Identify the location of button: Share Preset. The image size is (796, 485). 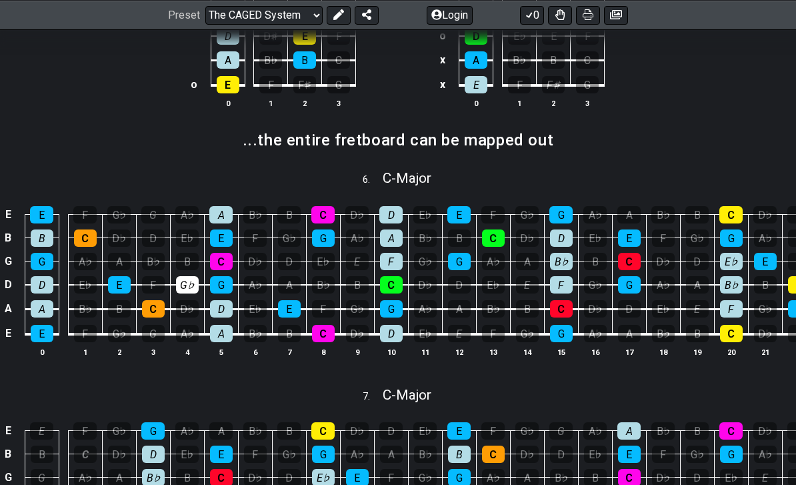
(367, 15).